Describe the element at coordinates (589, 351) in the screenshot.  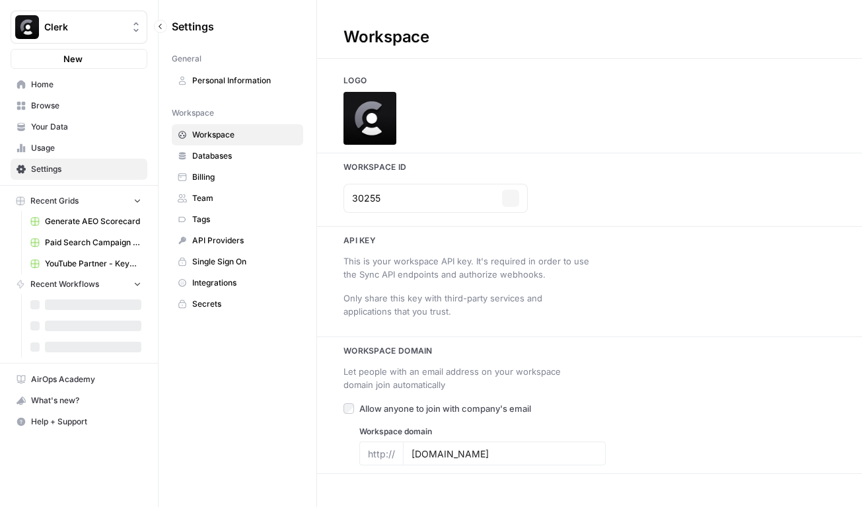
I see `h3: Workspace Domain` at that location.